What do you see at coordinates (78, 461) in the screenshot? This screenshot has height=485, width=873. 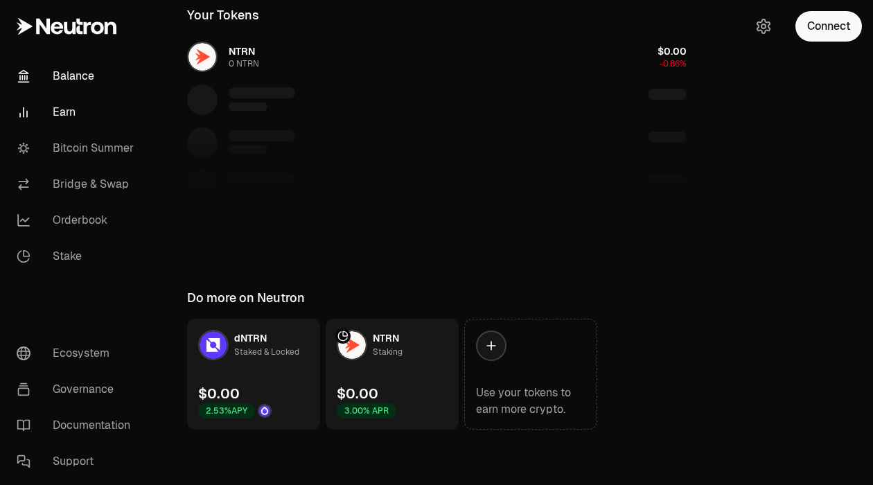 I see `a: Support` at bounding box center [78, 461].